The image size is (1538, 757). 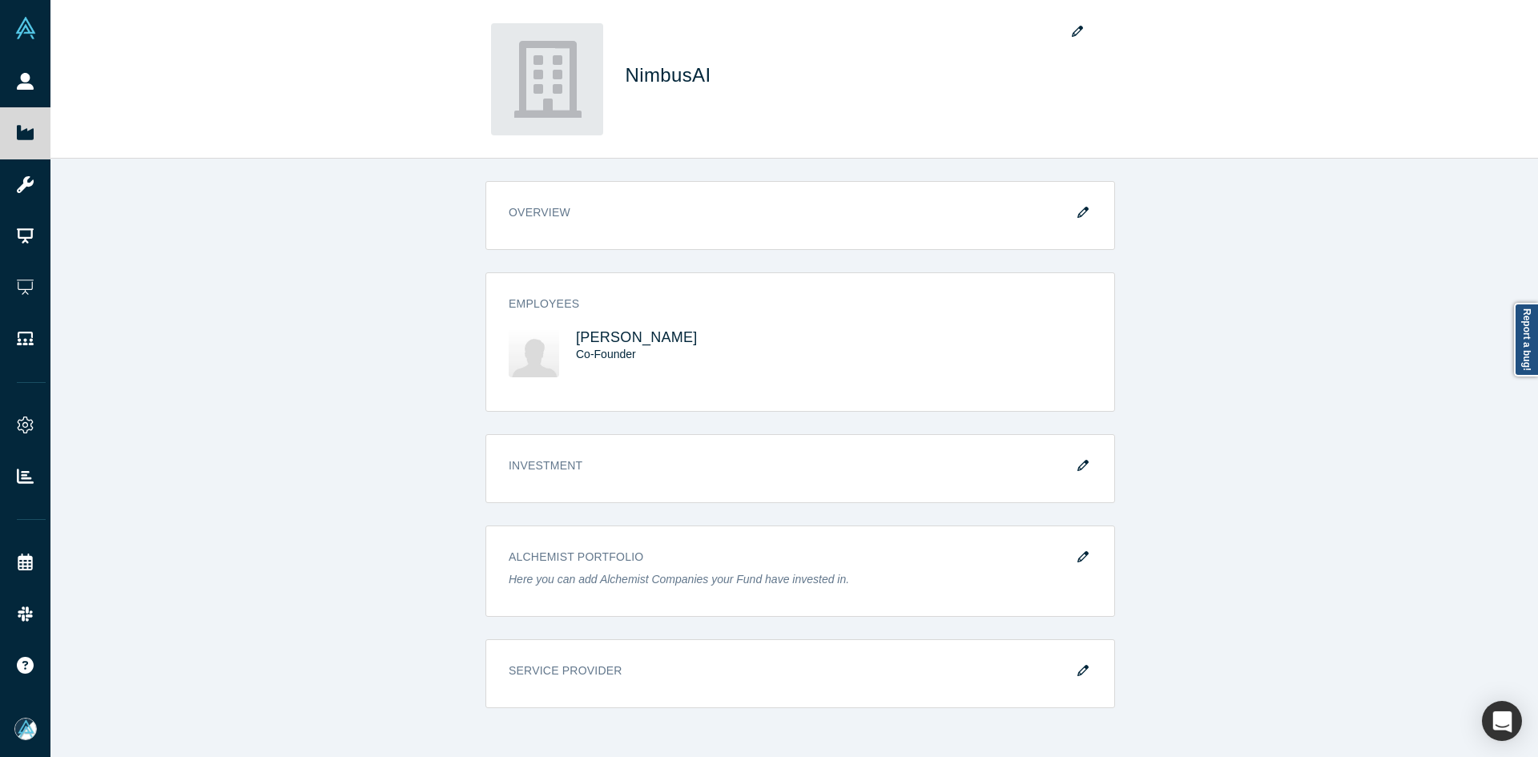 I want to click on h3: Investment, so click(x=789, y=465).